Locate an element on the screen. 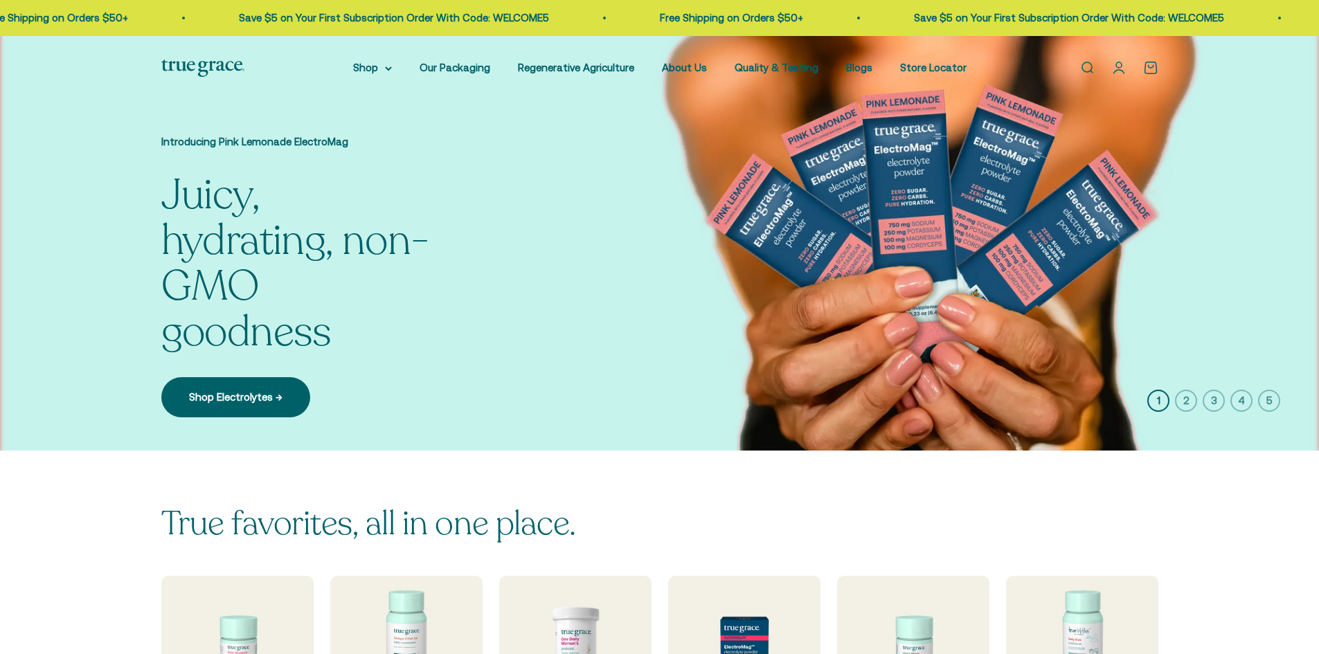 The width and height of the screenshot is (1319, 654). a: Shop Electrolytes → is located at coordinates (235, 397).